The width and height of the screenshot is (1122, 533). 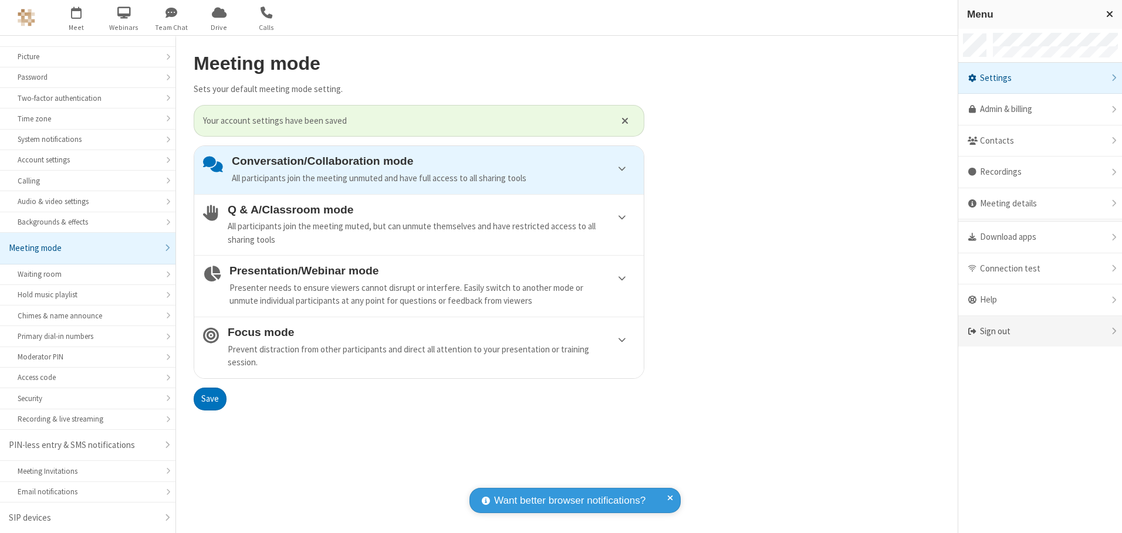 I want to click on div: Primary dial-in numbers, so click(x=87, y=336).